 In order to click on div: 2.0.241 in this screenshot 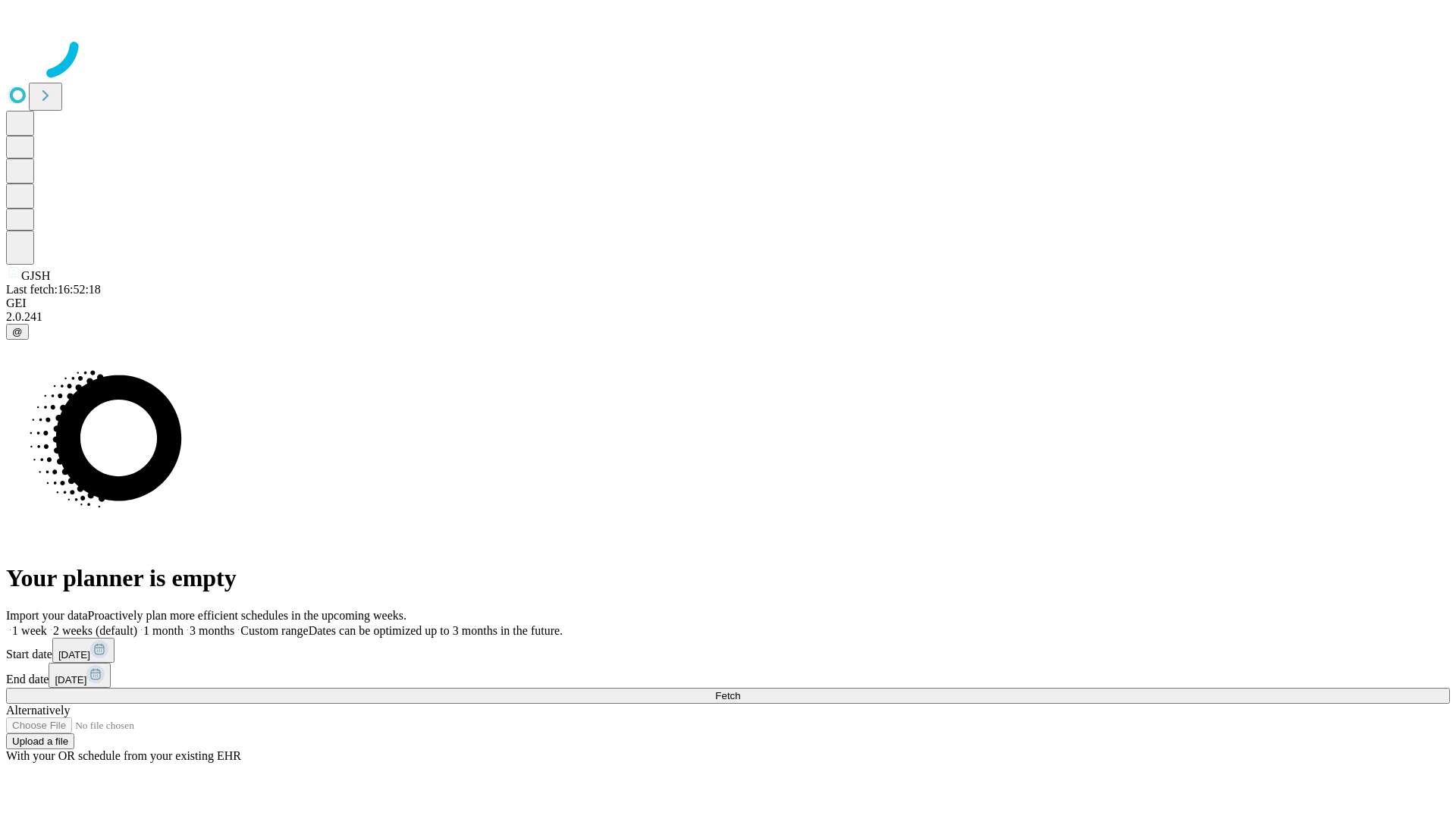, I will do `click(728, 317)`.